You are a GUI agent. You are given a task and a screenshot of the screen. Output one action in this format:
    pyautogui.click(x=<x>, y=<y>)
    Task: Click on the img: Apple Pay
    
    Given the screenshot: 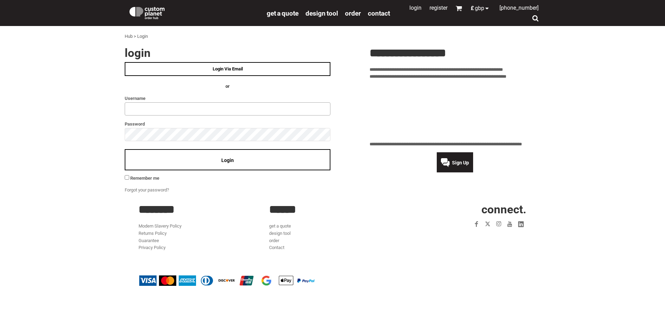 What is the action you would take?
    pyautogui.click(x=286, y=280)
    